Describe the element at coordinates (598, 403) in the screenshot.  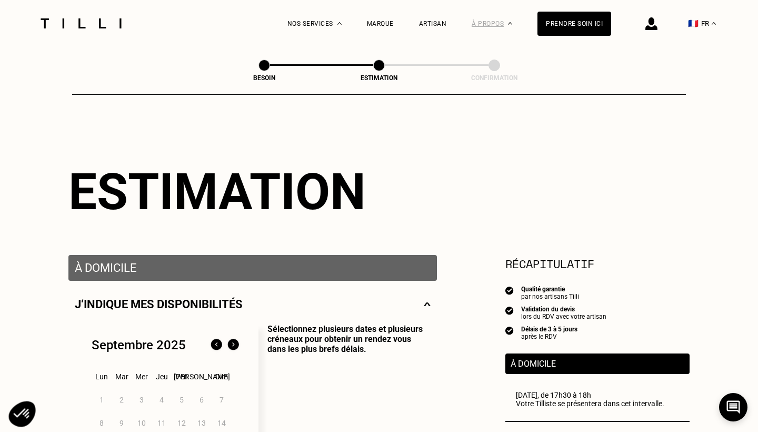
I see `p: Votre Tilliste se présentera dans cet intervalle.` at that location.